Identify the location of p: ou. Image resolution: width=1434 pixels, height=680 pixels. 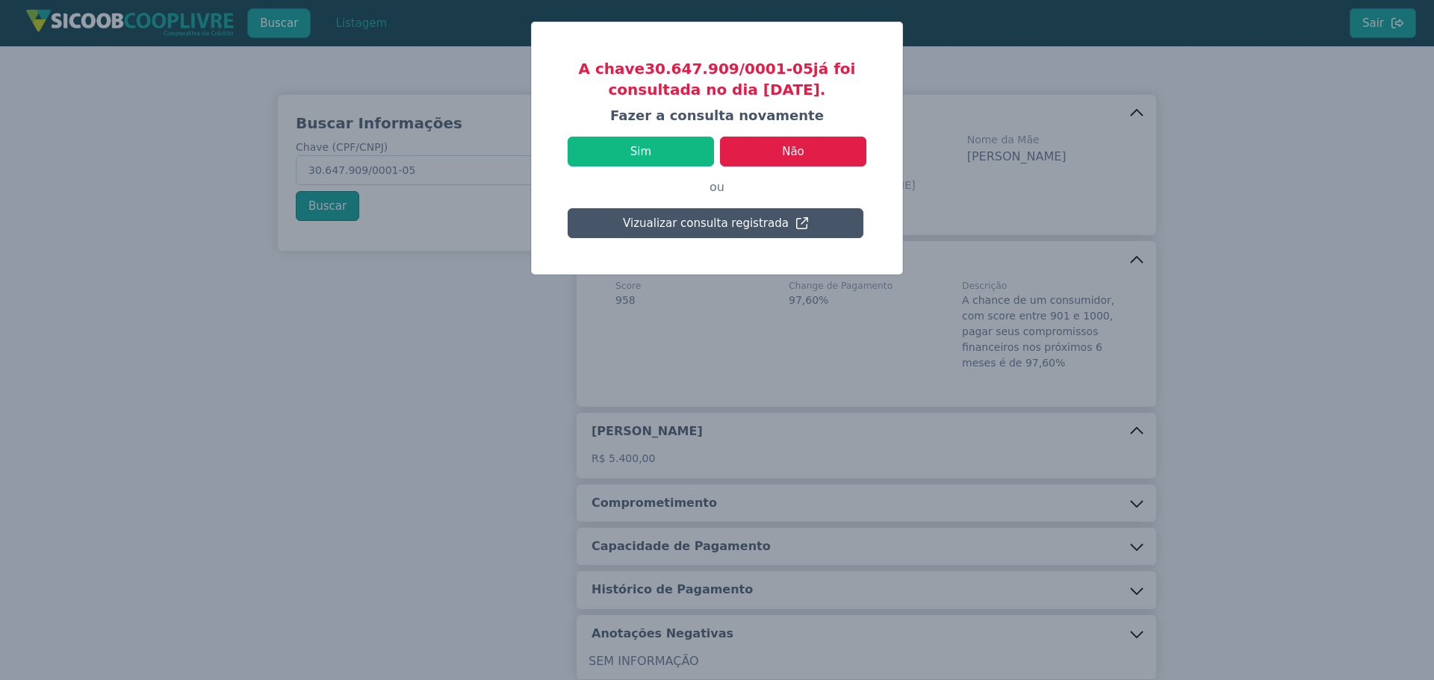
(717, 187).